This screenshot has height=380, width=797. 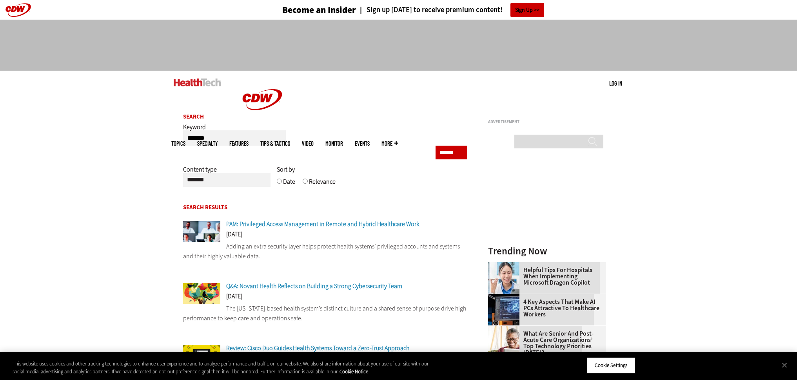 What do you see at coordinates (504, 278) in the screenshot?
I see `img: Doctor using phone to dictate to tablet` at bounding box center [504, 278].